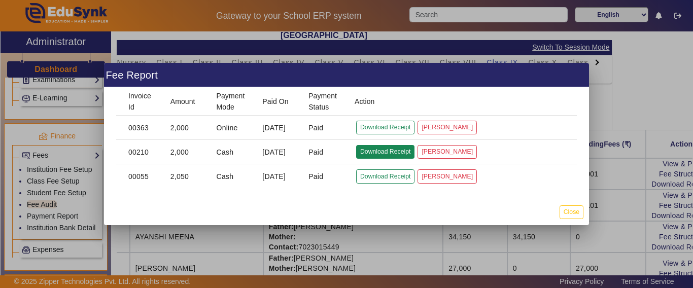 This screenshot has width=693, height=288. I want to click on mat-header-cell: Payment Mode, so click(231, 102).